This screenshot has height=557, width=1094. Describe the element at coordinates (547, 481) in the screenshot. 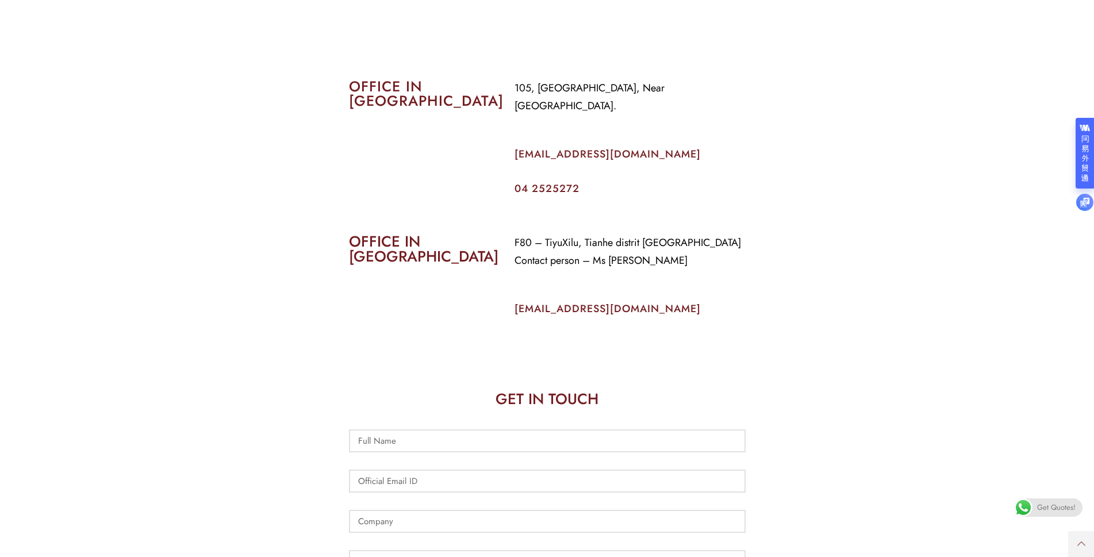

I see `input: Official Email ID` at that location.